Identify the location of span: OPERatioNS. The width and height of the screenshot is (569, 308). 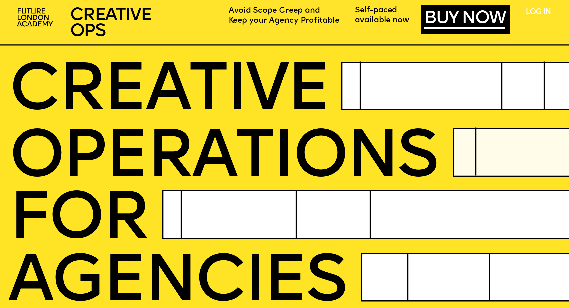
(223, 160).